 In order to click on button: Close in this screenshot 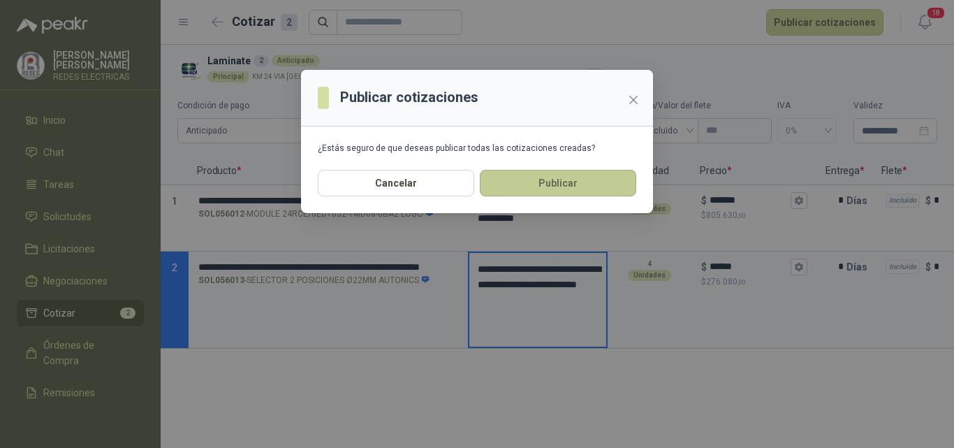, I will do `click(634, 100)`.